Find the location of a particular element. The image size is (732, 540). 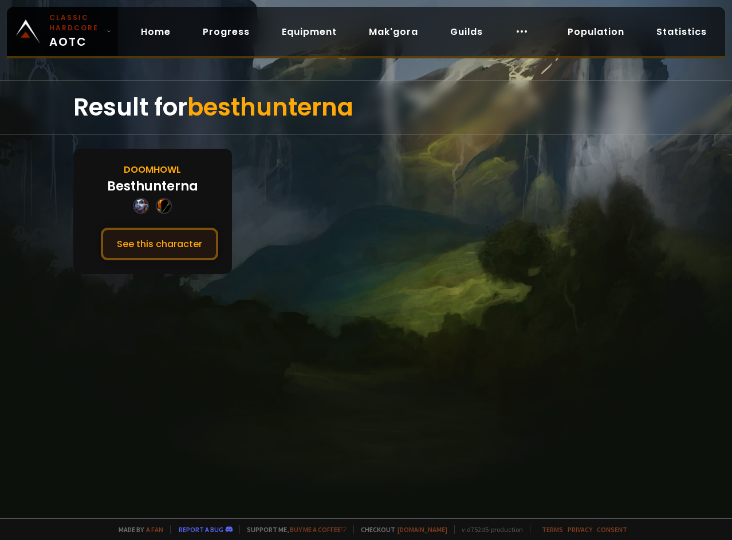

a: Population is located at coordinates (595, 31).